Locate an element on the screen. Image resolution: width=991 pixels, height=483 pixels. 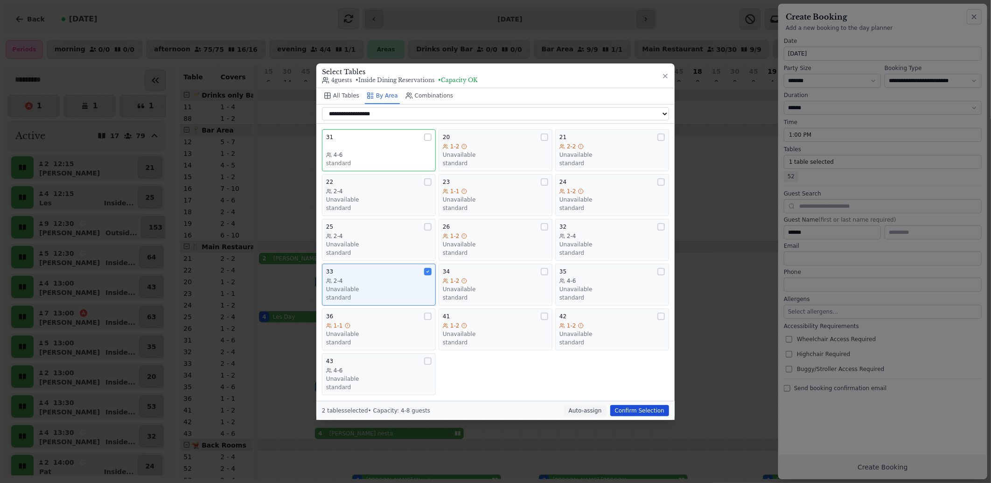
button: 322-4Unavailablestandard is located at coordinates (612, 240).